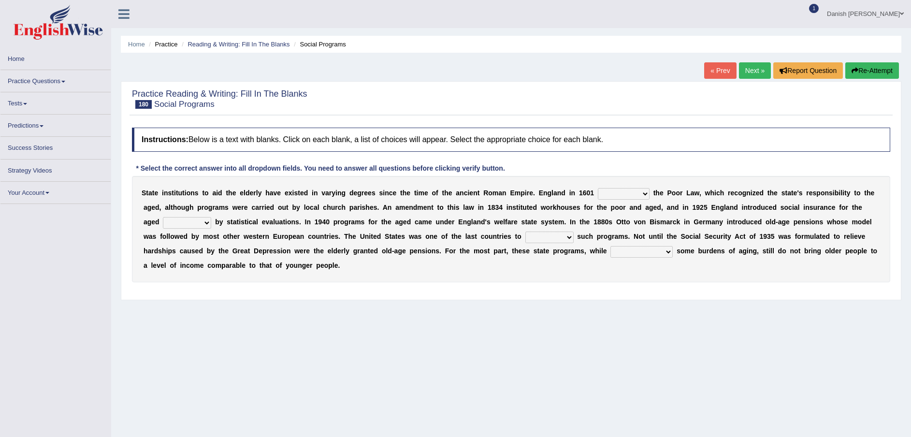  Describe the element at coordinates (581, 193) in the screenshot. I see `b: 1` at that location.